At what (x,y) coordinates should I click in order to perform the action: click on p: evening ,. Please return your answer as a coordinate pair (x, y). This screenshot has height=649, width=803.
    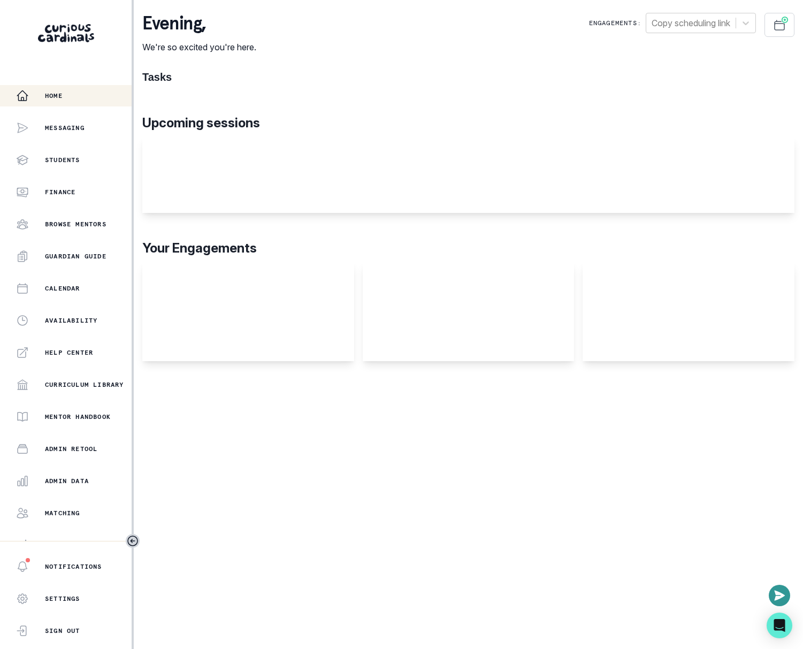
    Looking at the image, I should click on (199, 24).